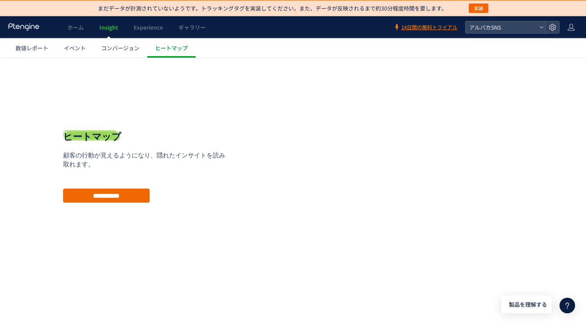 Image resolution: width=586 pixels, height=325 pixels. Describe the element at coordinates (430, 27) in the screenshot. I see `span: 14日間の無料トライアル` at that location.